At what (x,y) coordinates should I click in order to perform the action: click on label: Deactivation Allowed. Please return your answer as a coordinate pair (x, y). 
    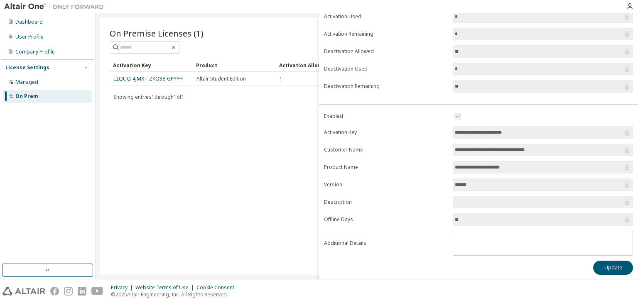
    Looking at the image, I should click on (386, 52).